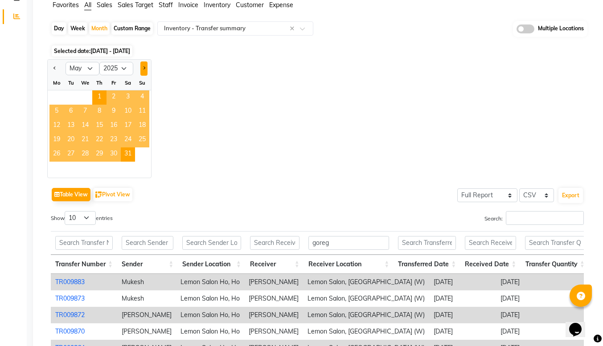  I want to click on div: Saturday, May 10, 2025, so click(128, 112).